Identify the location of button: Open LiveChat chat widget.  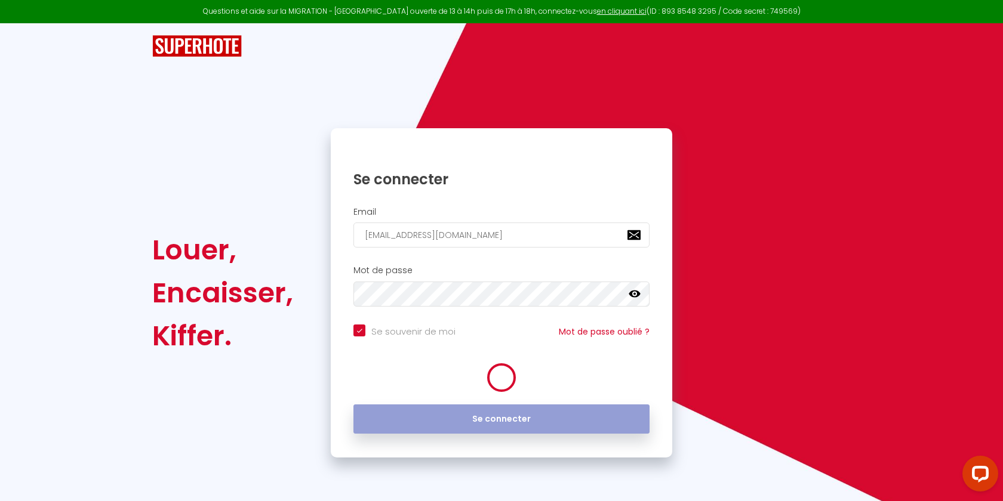
(27, 23).